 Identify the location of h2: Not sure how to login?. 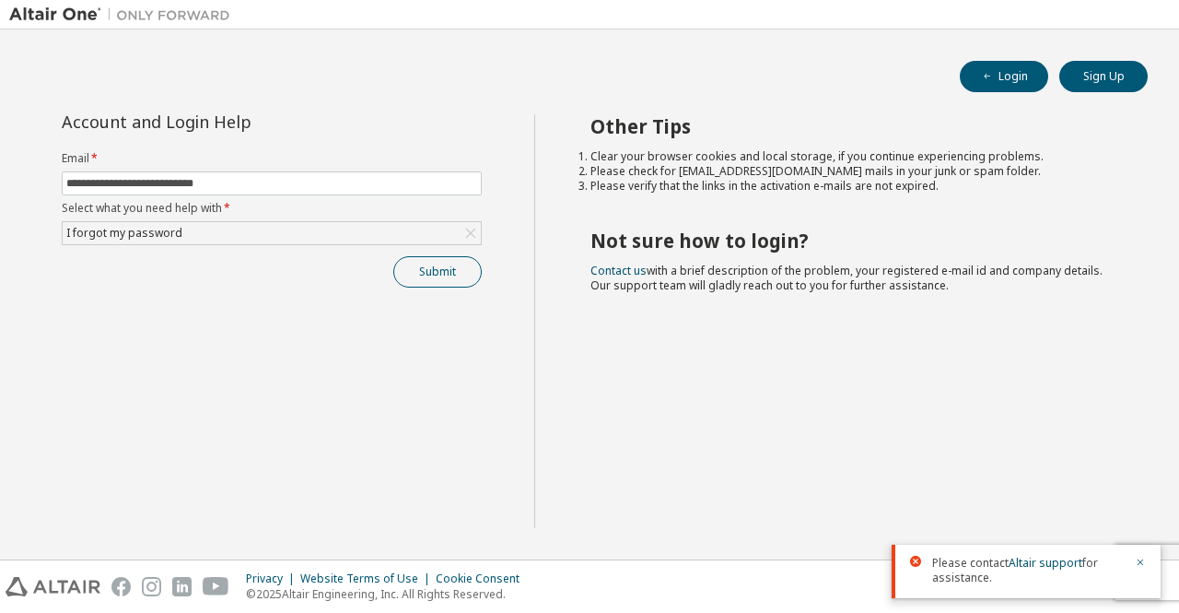
(853, 240).